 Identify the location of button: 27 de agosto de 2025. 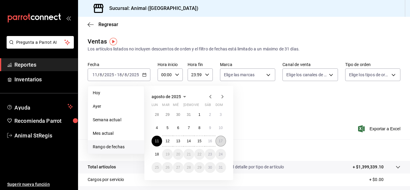
(178, 167).